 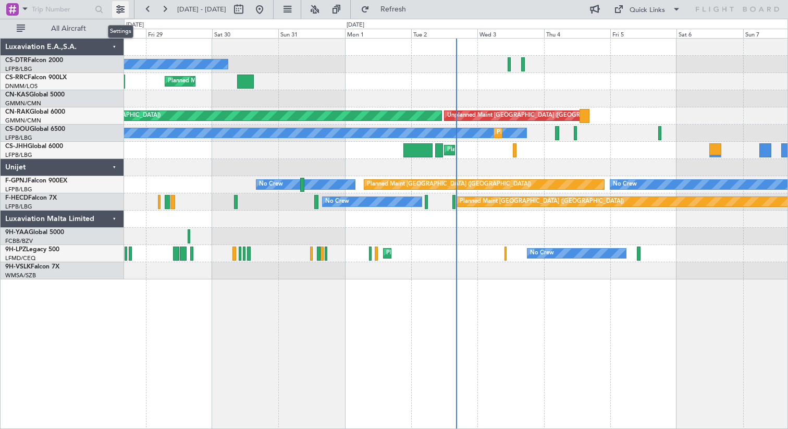 What do you see at coordinates (34, 147) in the screenshot?
I see `a: CS-JHHGlobal 6000` at bounding box center [34, 147].